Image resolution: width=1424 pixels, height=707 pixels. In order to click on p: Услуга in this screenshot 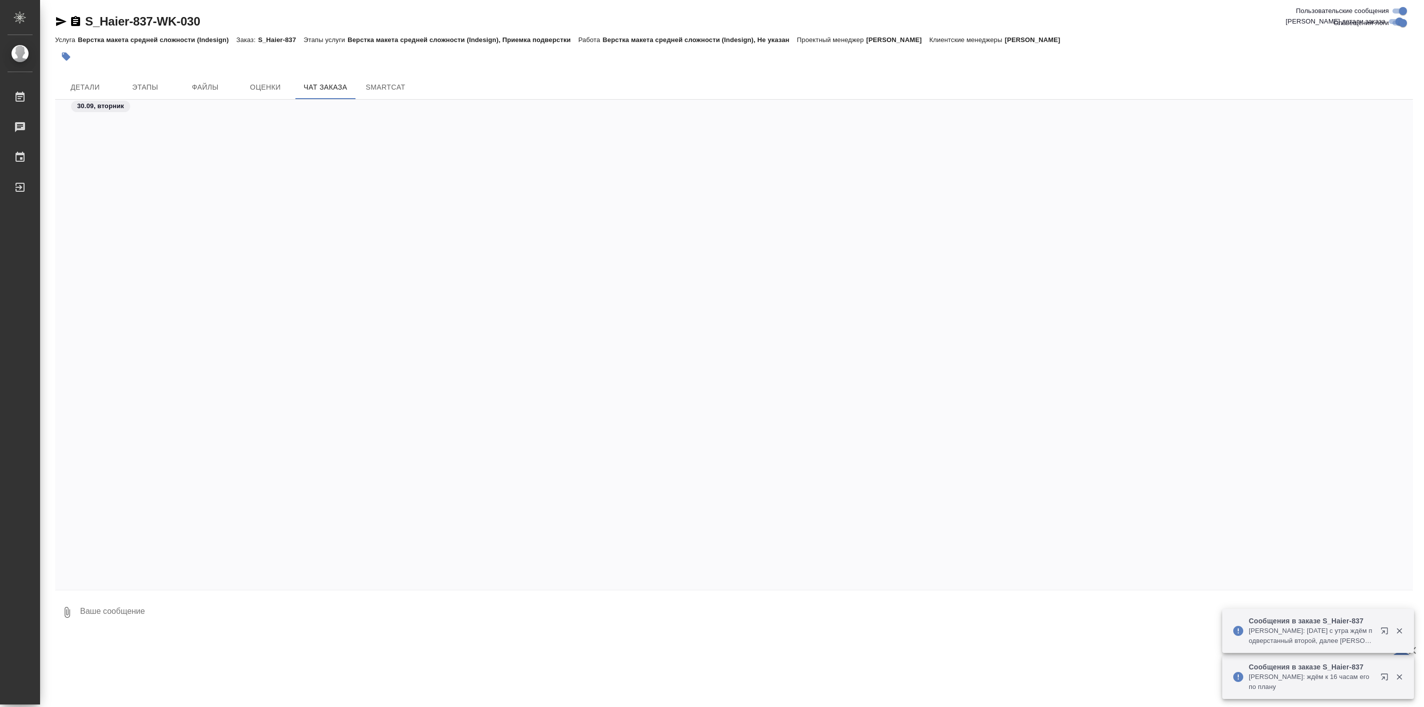, I will do `click(66, 40)`.